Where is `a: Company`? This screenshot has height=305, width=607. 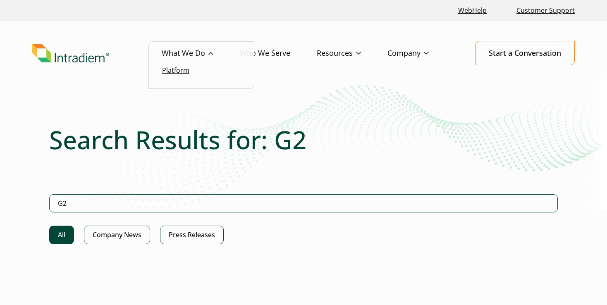 a: Company is located at coordinates (421, 53).